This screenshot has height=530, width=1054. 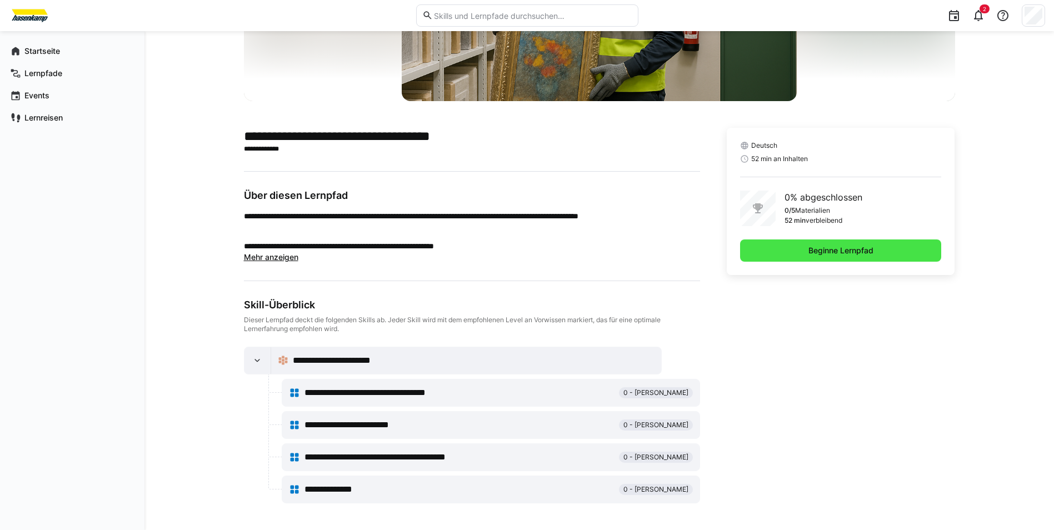 I want to click on p: Materialien, so click(x=813, y=211).